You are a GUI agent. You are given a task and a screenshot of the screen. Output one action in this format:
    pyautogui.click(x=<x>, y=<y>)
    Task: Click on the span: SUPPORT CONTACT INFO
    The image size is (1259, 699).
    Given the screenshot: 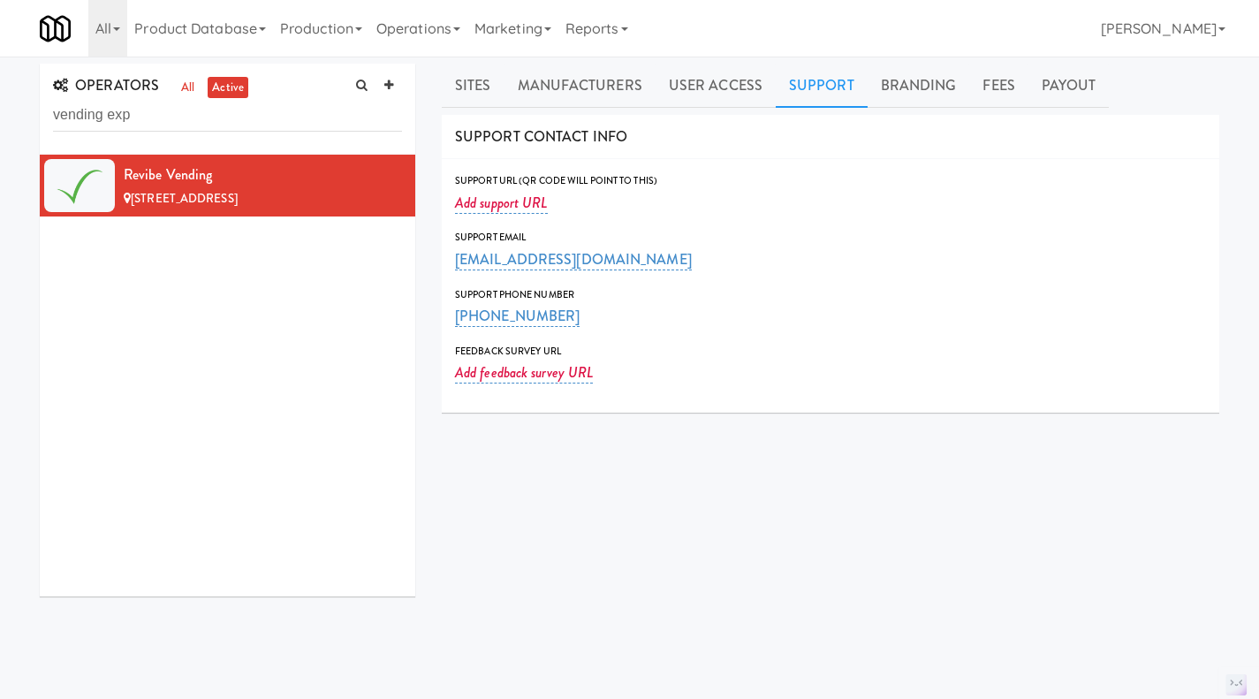 What is the action you would take?
    pyautogui.click(x=541, y=136)
    